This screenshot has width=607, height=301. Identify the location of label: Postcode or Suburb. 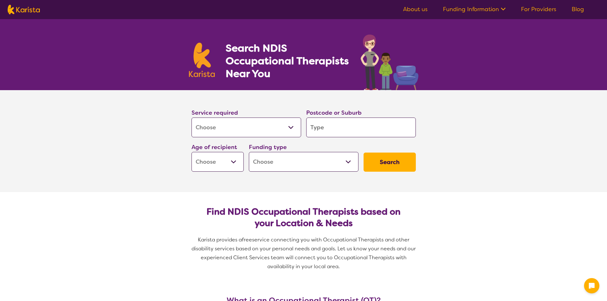
(334, 113).